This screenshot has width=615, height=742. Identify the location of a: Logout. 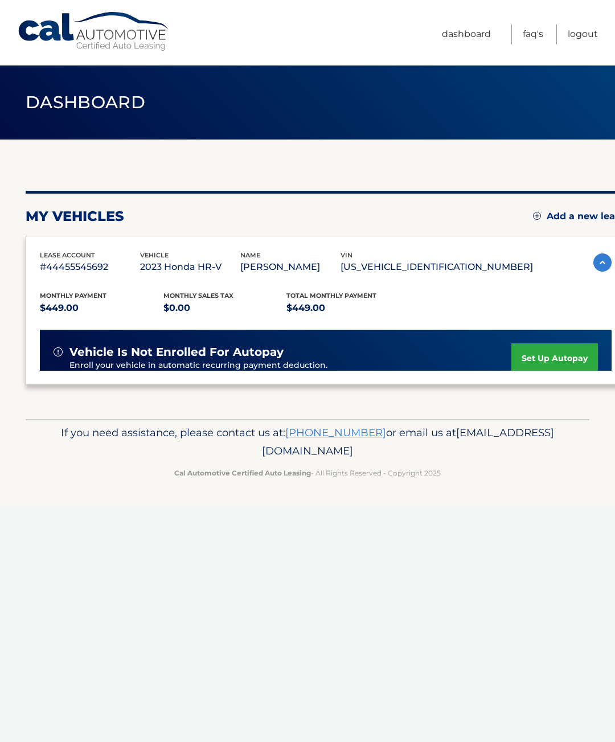
(583, 34).